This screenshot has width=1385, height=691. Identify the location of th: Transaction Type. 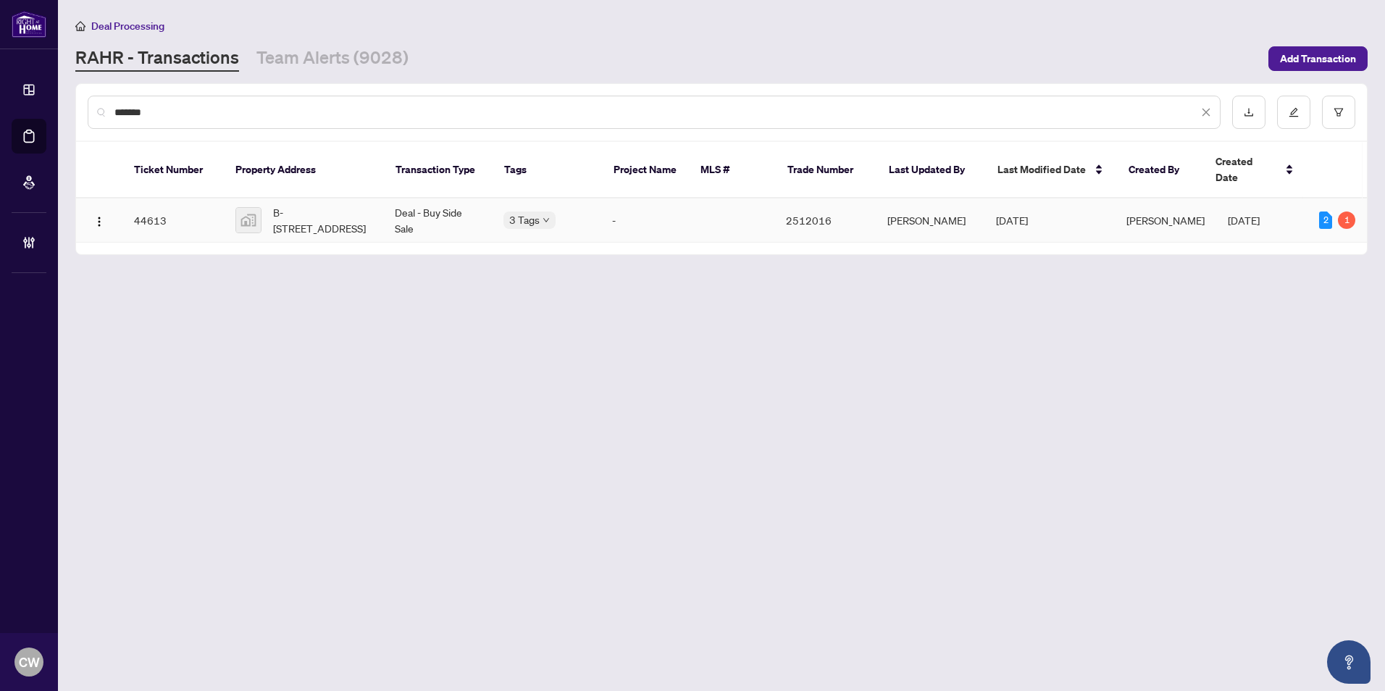
(438, 170).